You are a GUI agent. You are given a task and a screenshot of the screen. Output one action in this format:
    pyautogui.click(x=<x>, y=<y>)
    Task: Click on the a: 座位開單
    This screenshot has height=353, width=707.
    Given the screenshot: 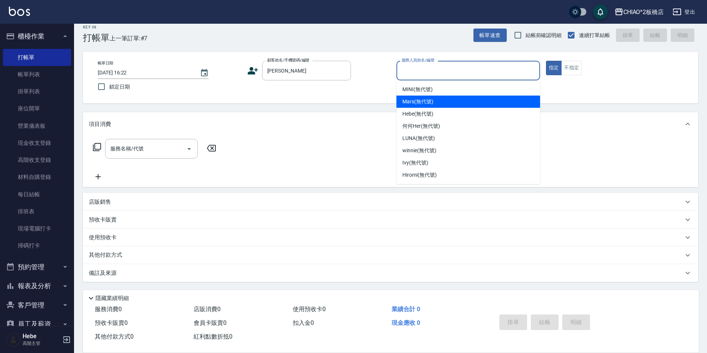 What is the action you would take?
    pyautogui.click(x=37, y=109)
    